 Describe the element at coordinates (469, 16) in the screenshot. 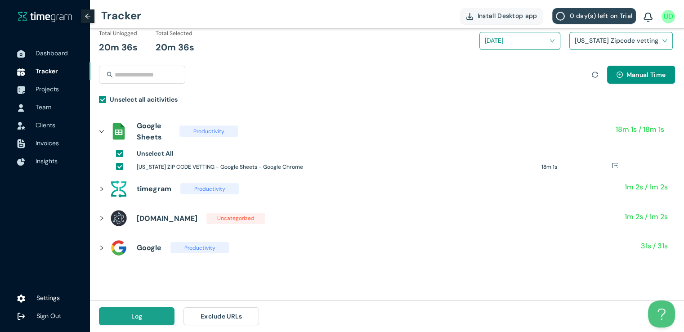

I see `img: DownloadApp` at that location.